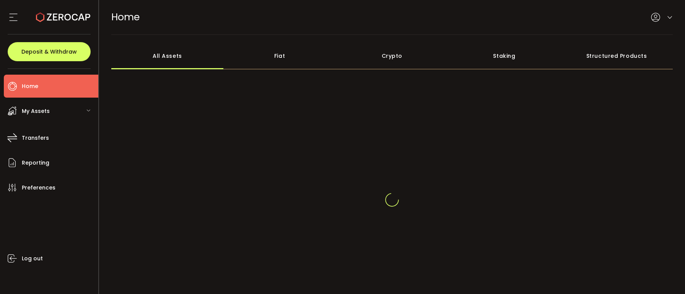 This screenshot has width=685, height=294. Describe the element at coordinates (280, 56) in the screenshot. I see `div: Fiat` at that location.